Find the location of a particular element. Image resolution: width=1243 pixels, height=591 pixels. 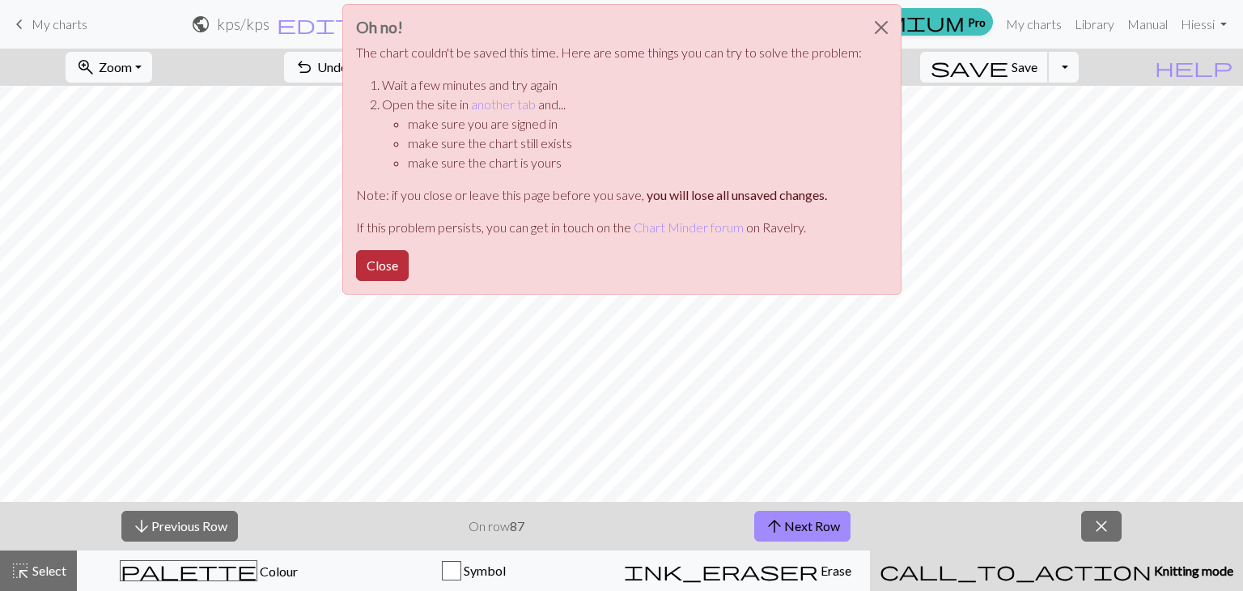

button: Colour is located at coordinates (209, 571).